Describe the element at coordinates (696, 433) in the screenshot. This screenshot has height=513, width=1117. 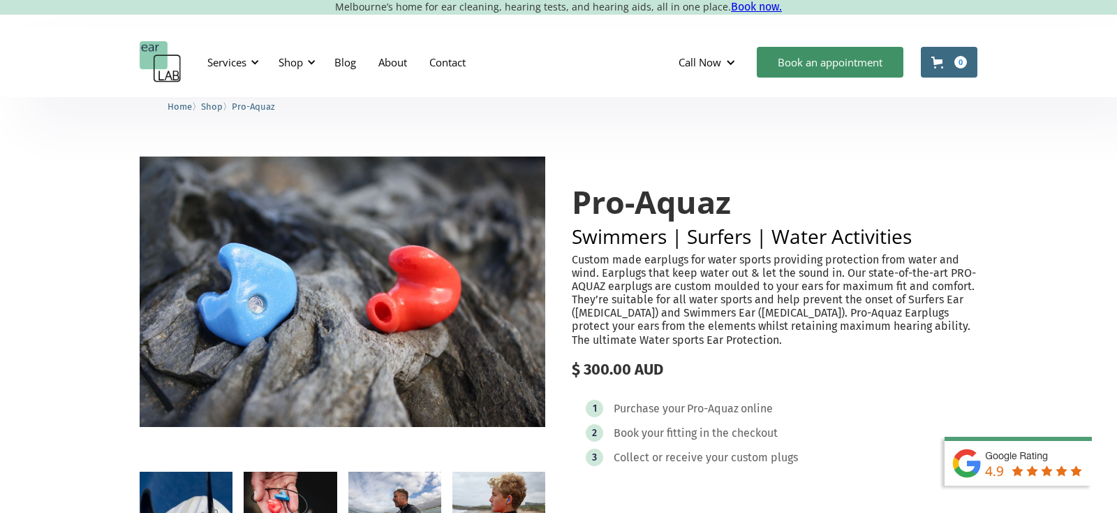
I see `div: Book your fitting in the checkout` at that location.